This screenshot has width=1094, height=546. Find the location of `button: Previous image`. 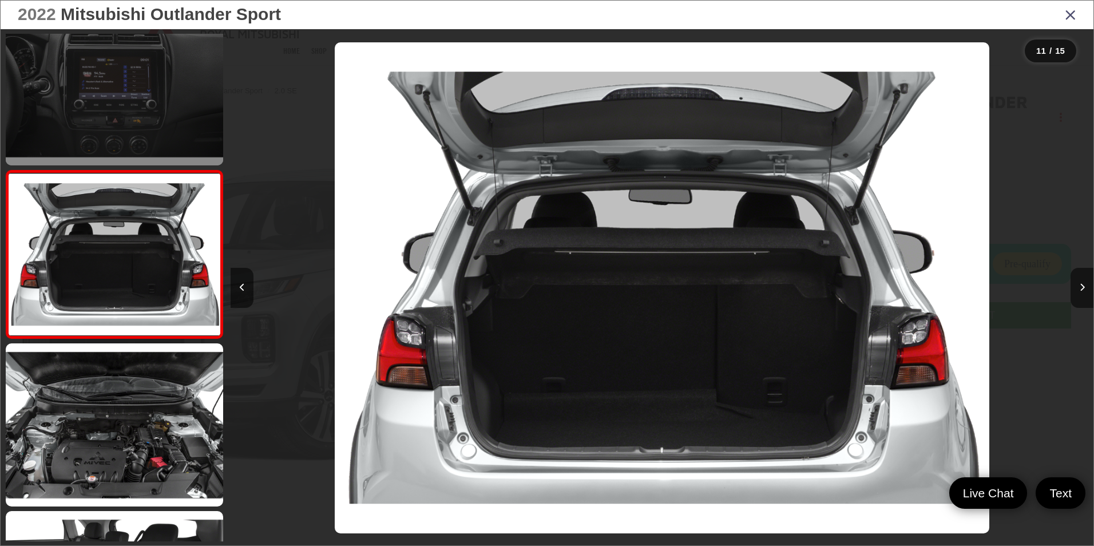

button: Previous image is located at coordinates (242, 288).